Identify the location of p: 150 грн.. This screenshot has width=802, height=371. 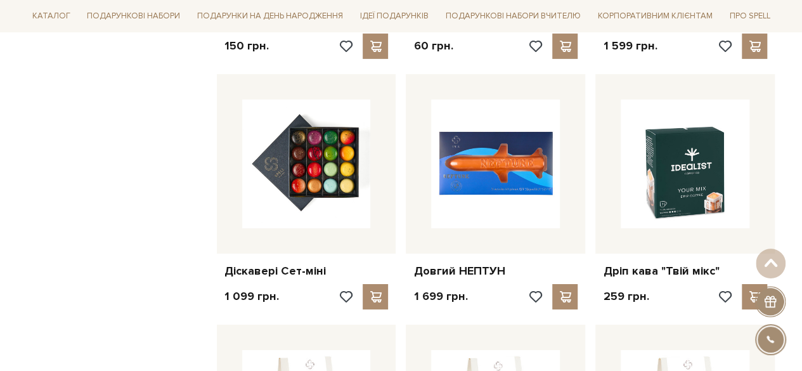
(247, 46).